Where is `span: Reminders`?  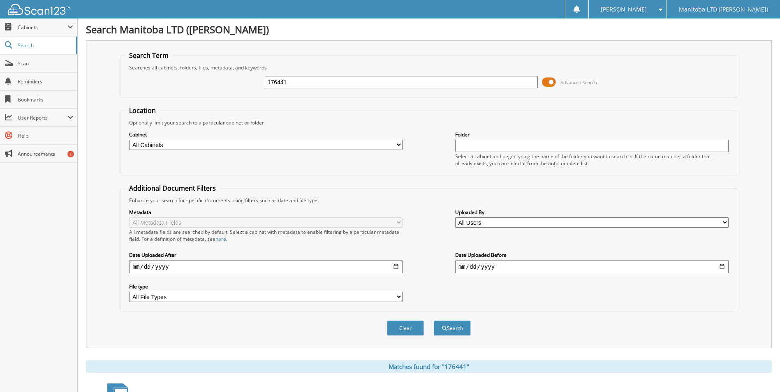
span: Reminders is located at coordinates (45, 81).